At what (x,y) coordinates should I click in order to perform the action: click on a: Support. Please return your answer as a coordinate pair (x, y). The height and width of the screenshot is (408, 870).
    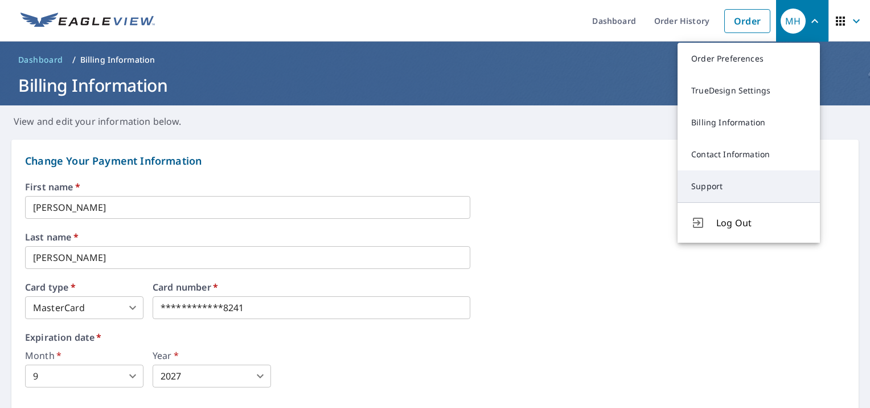
    Looking at the image, I should click on (749, 186).